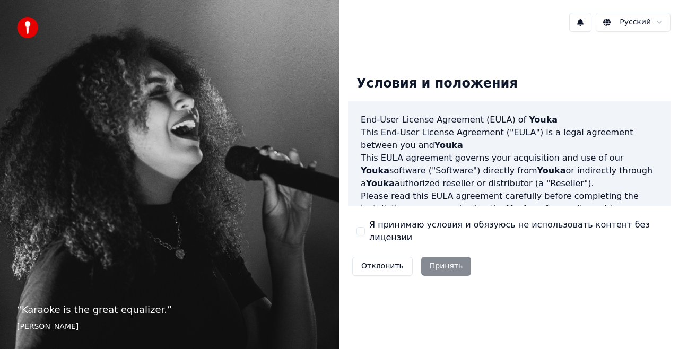 Image resolution: width=679 pixels, height=349 pixels. I want to click on img: youka, so click(28, 28).